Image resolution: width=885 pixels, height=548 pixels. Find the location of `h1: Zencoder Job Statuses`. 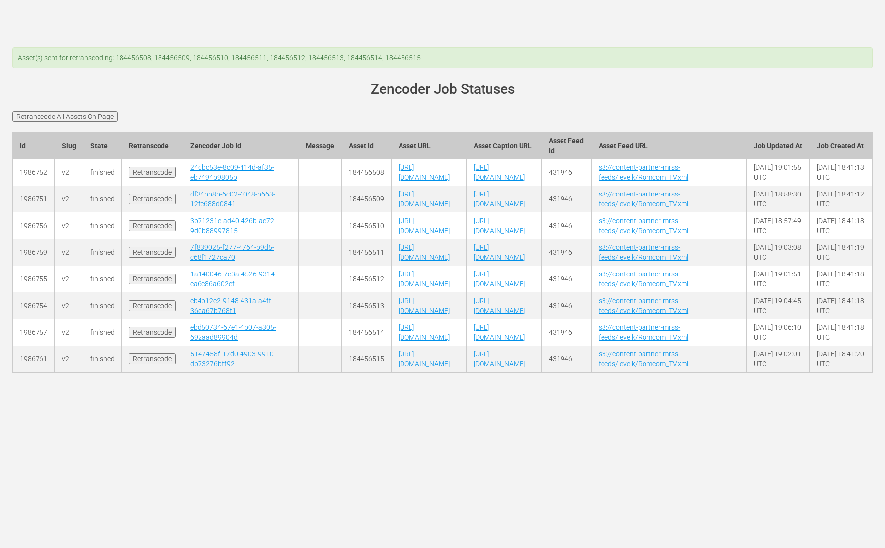

h1: Zencoder Job Statuses is located at coordinates (442, 89).